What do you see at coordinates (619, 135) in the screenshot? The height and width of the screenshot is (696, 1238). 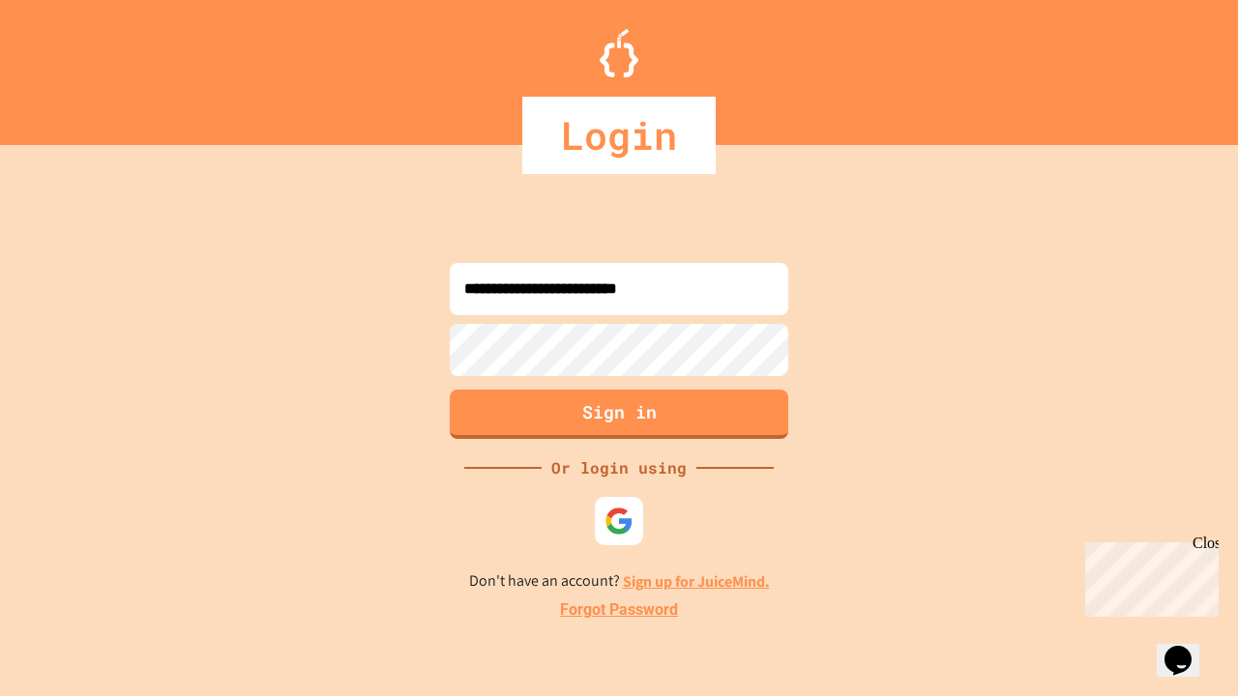 I see `div: Login` at bounding box center [619, 135].